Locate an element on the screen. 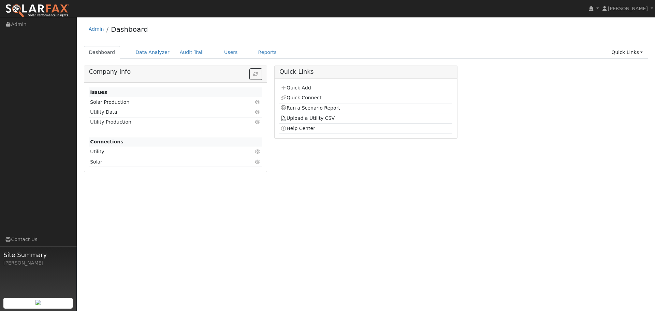 This screenshot has height=311, width=655. strong: Issues is located at coordinates (99, 92).